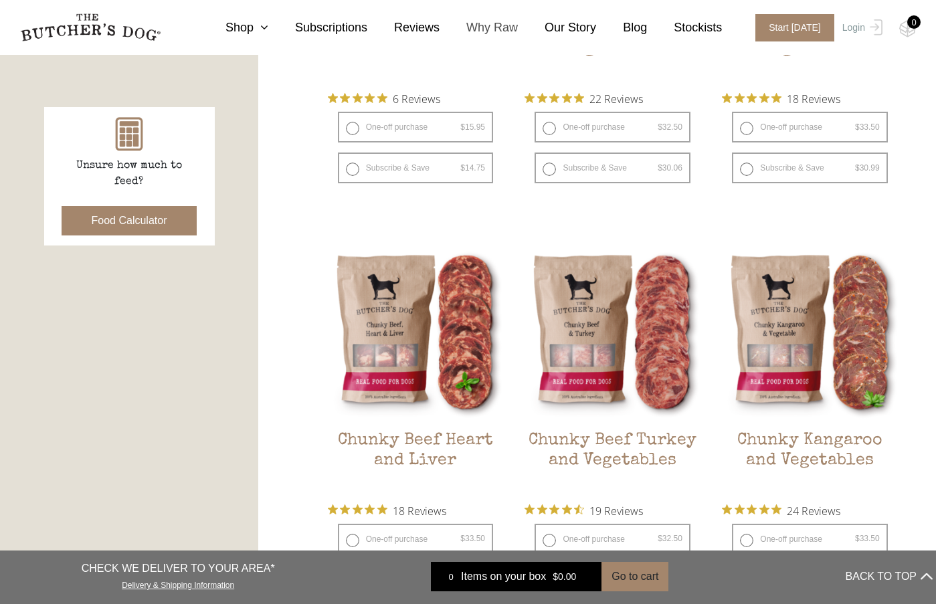  What do you see at coordinates (907, 29) in the screenshot?
I see `img: TBD_Cart-Empty.png` at bounding box center [907, 29].